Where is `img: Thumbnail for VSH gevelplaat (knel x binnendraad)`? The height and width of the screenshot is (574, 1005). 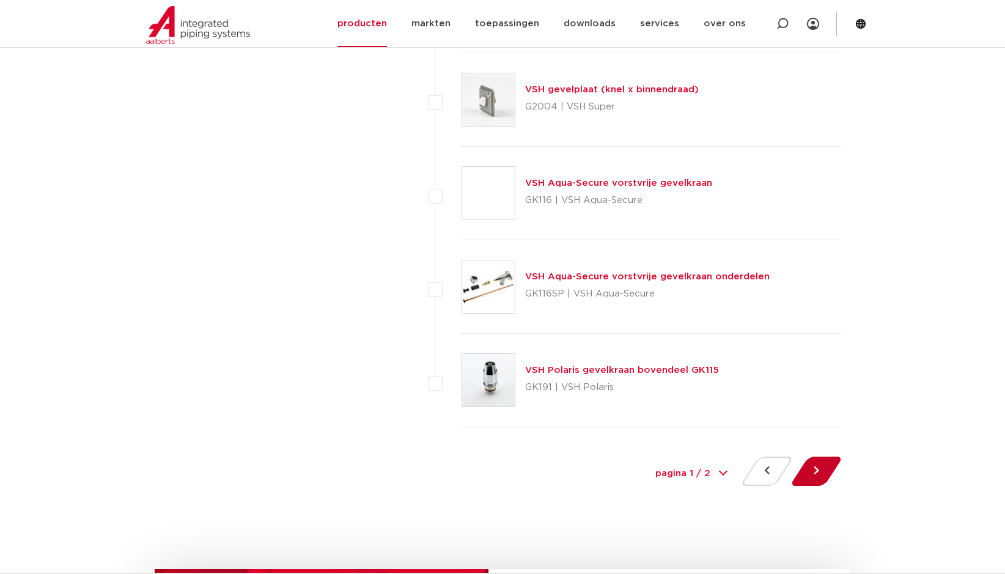
img: Thumbnail for VSH gevelplaat (knel x binnendraad) is located at coordinates (488, 100).